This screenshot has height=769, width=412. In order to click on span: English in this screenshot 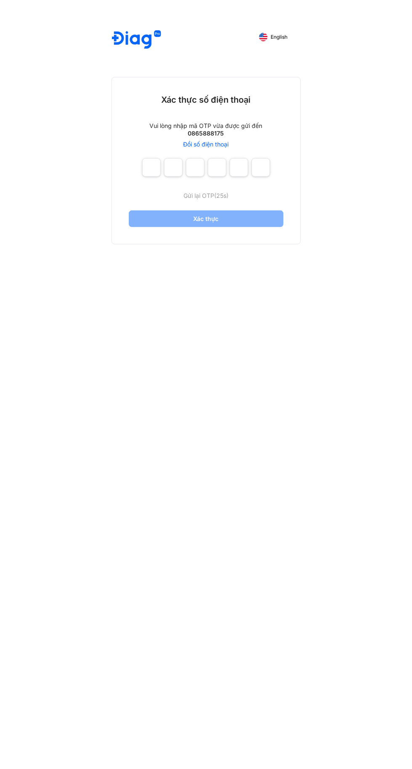, I will do `click(280, 37)`.